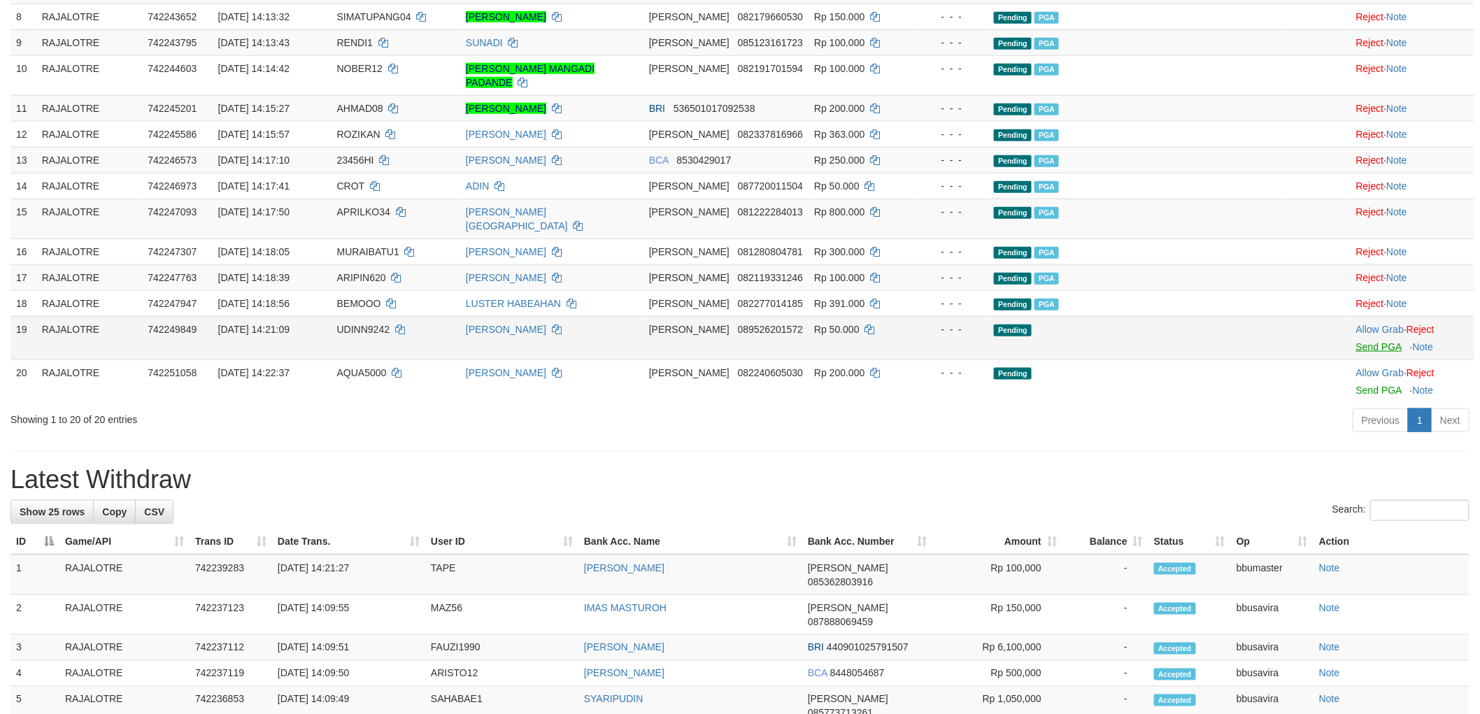 This screenshot has width=1480, height=714. I want to click on span: 742247947, so click(172, 304).